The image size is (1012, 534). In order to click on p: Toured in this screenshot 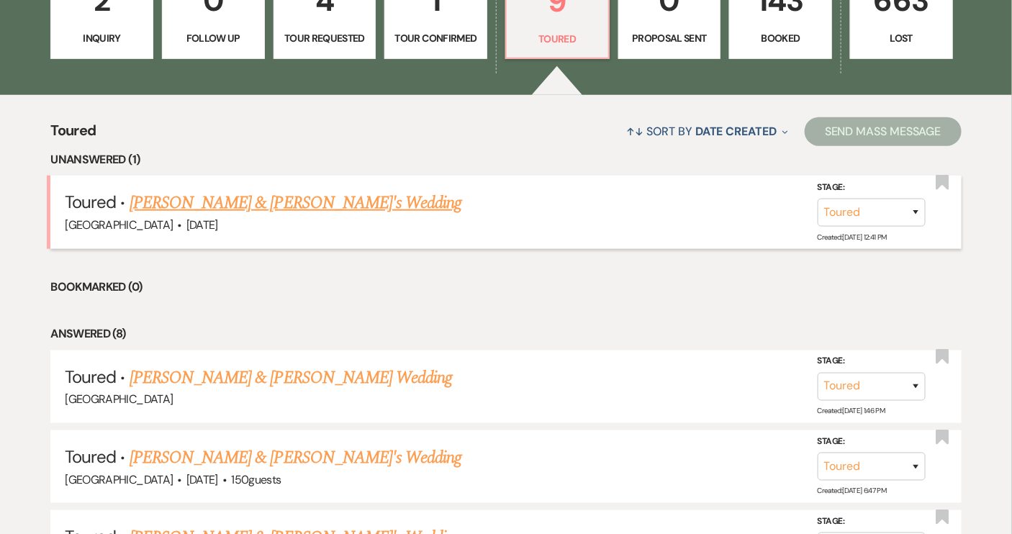, I will do `click(557, 39)`.